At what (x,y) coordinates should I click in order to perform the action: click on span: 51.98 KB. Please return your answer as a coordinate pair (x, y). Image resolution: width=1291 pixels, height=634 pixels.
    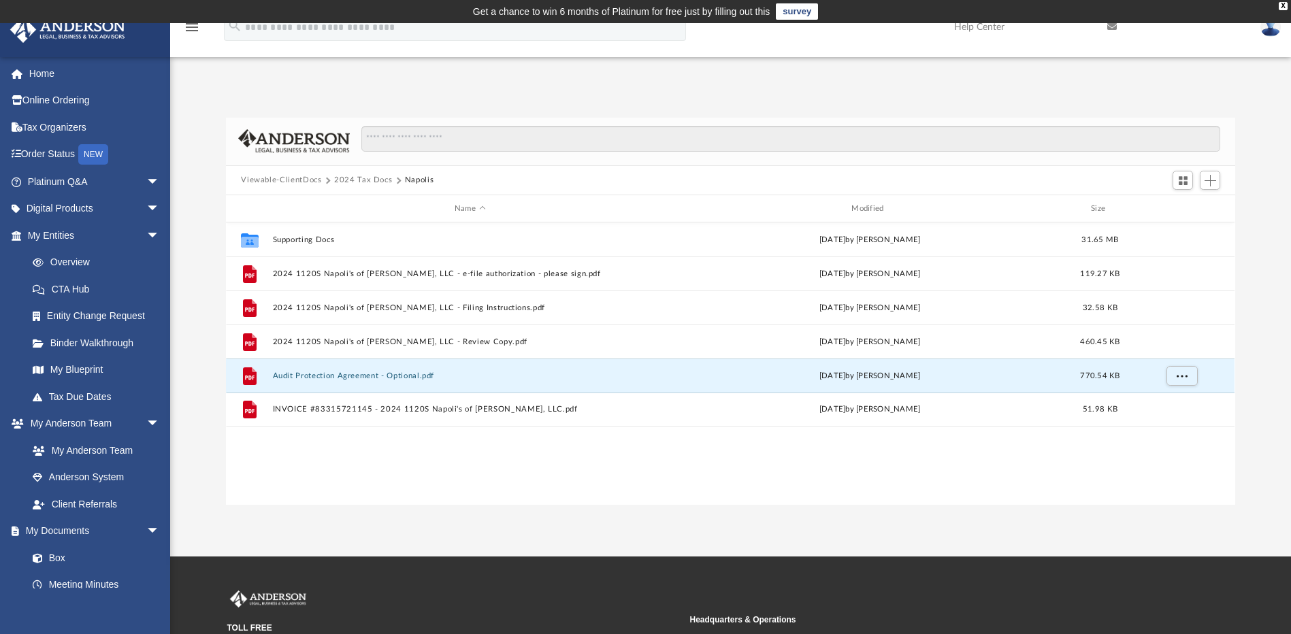
    Looking at the image, I should click on (1100, 410).